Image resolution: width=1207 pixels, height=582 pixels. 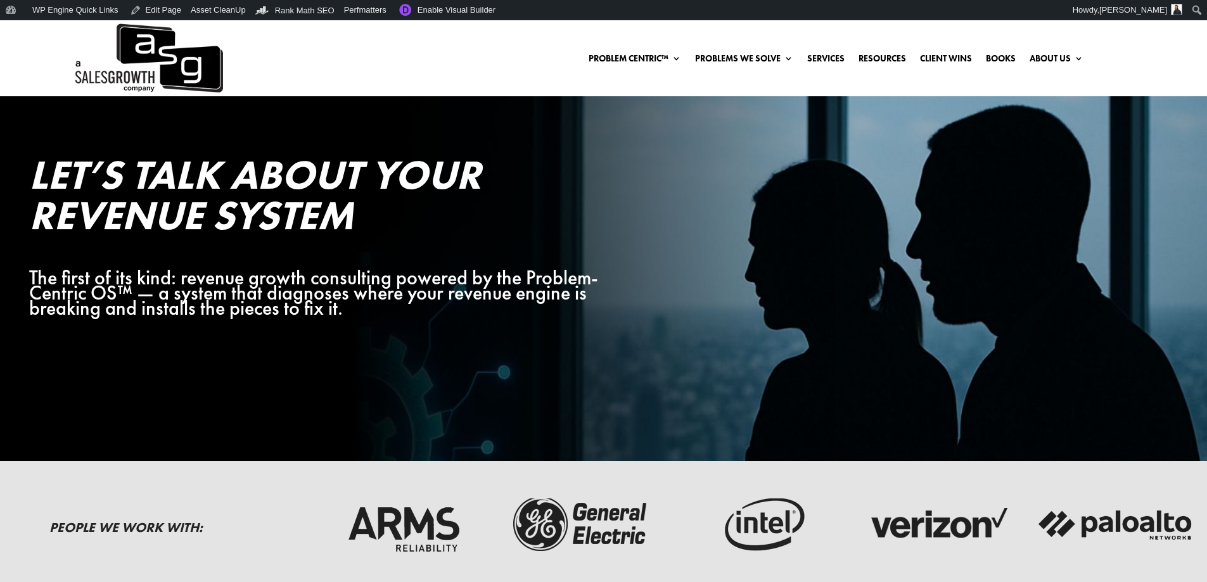 I want to click on img: ASG Co. Logo, so click(x=148, y=58).